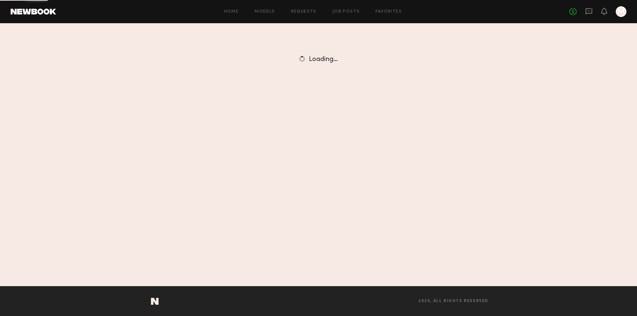  What do you see at coordinates (453, 301) in the screenshot?
I see `span: 2025, all rights reserved` at bounding box center [453, 301].